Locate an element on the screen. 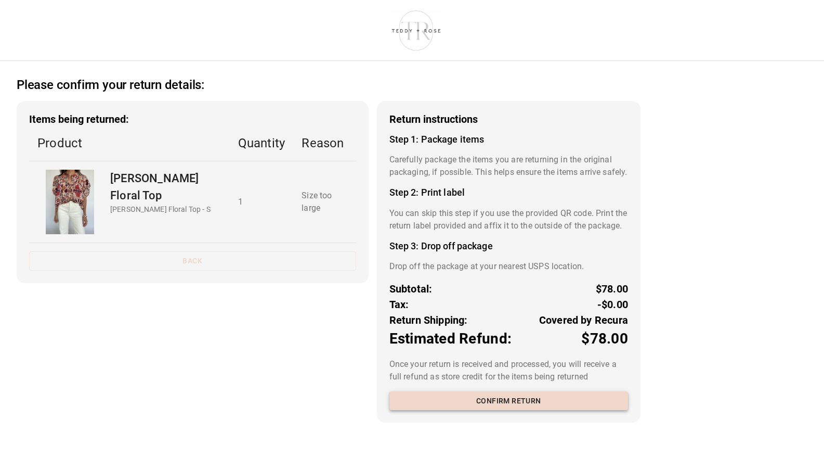 Image resolution: width=824 pixels, height=457 pixels. p: Return Shipping: is located at coordinates (429, 320).